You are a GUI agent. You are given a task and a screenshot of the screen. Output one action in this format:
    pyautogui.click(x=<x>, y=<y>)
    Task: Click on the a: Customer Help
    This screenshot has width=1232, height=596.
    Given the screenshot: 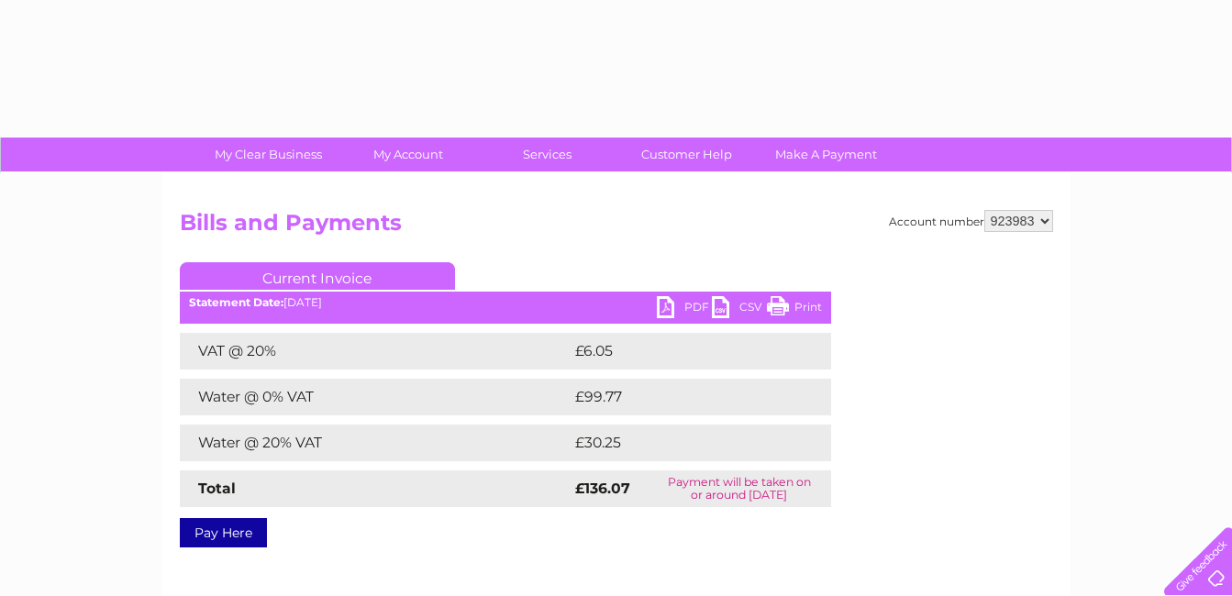 What is the action you would take?
    pyautogui.click(x=686, y=154)
    